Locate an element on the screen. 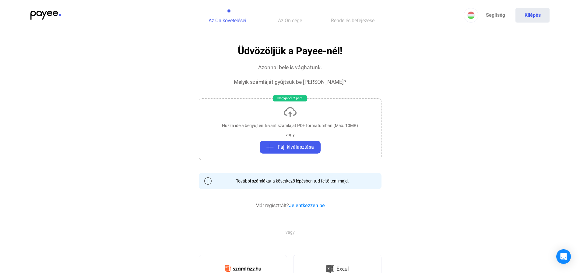  div: vagy is located at coordinates (290, 135).